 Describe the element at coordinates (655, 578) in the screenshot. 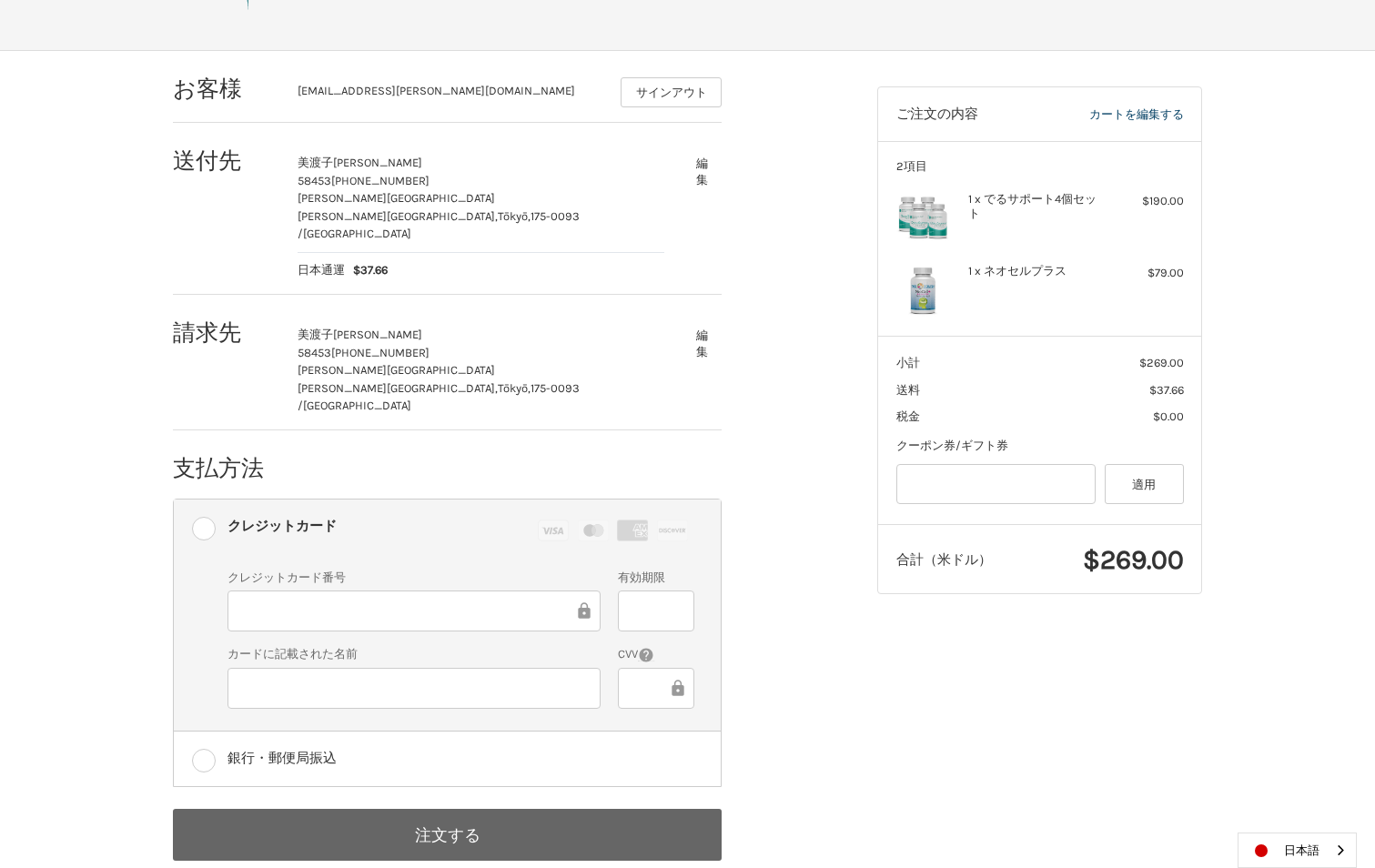

I see `label: 有効期限` at that location.